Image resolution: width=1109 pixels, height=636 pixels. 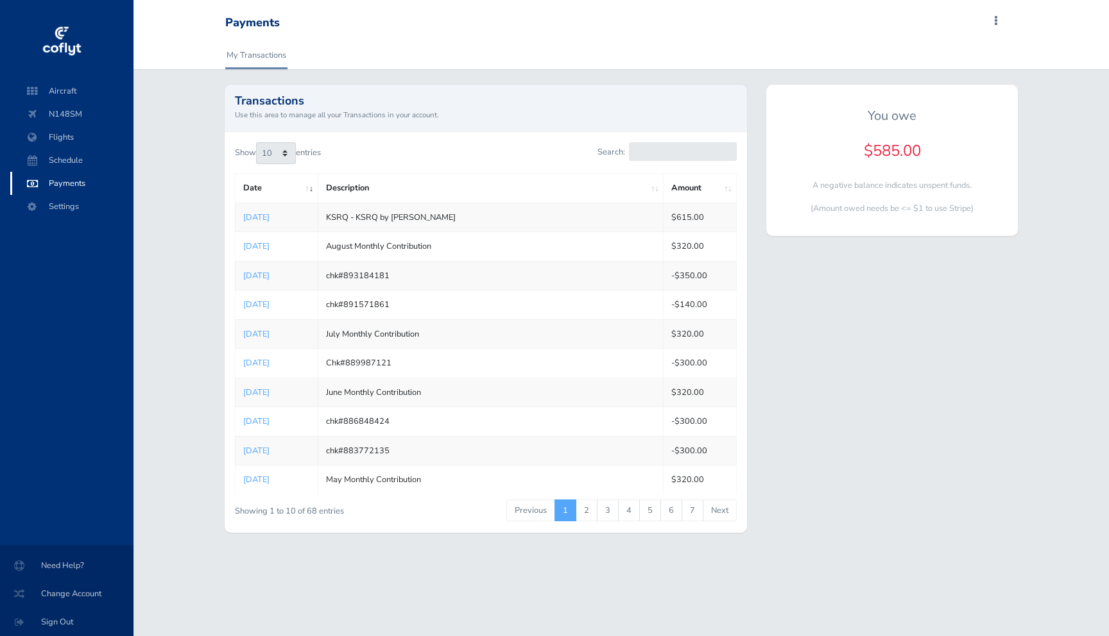 I want to click on div: Payments, so click(x=252, y=23).